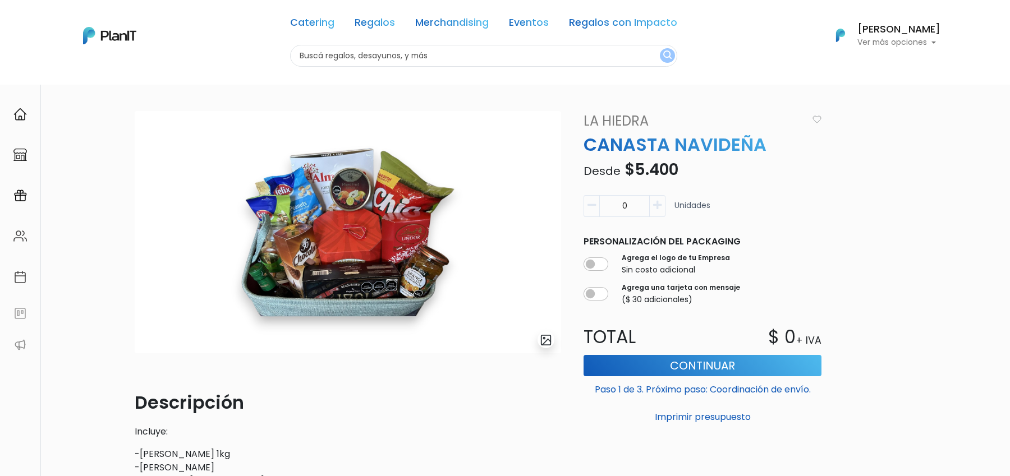  I want to click on p: CANASTA NAVIDEÑA, so click(703, 145).